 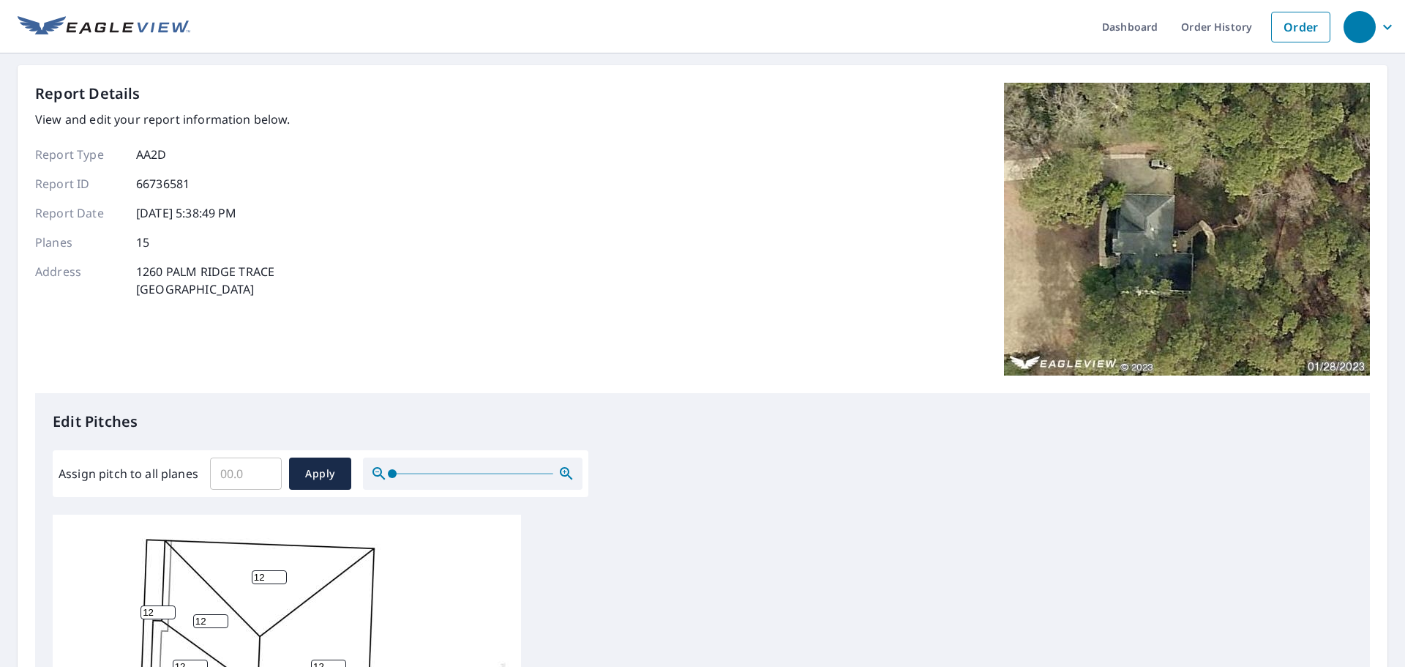 What do you see at coordinates (162, 119) in the screenshot?
I see `p: View and edit your report information below.` at bounding box center [162, 119].